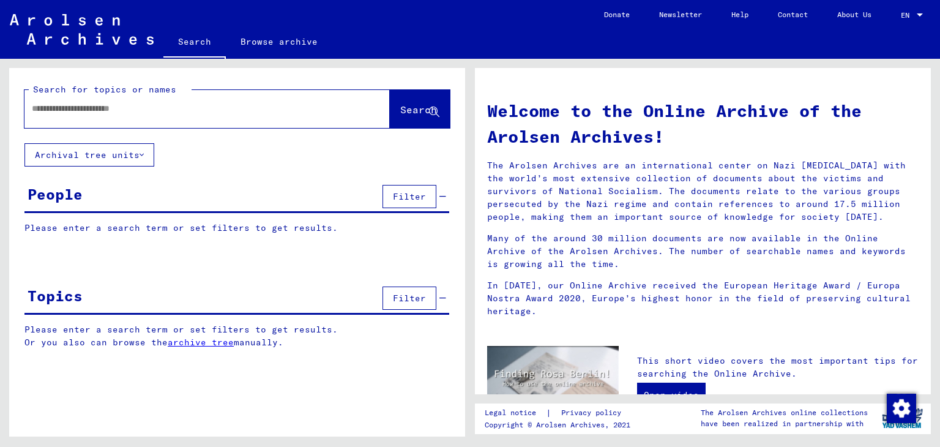 This screenshot has width=940, height=447. Describe the element at coordinates (81, 29) in the screenshot. I see `img: Arolsen_neg.svg` at that location.